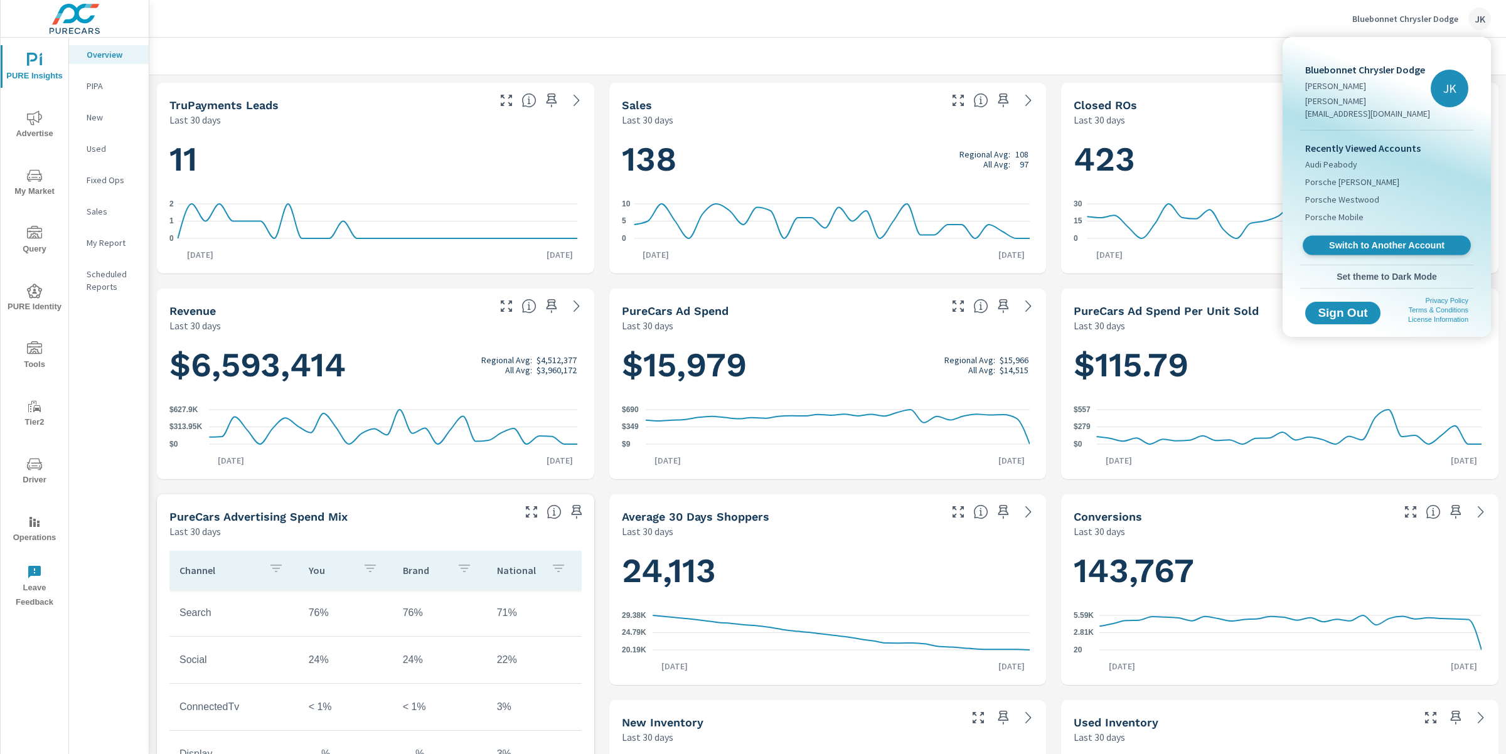  What do you see at coordinates (1387, 277) in the screenshot?
I see `button: Set theme to Dark Mode` at bounding box center [1387, 277].